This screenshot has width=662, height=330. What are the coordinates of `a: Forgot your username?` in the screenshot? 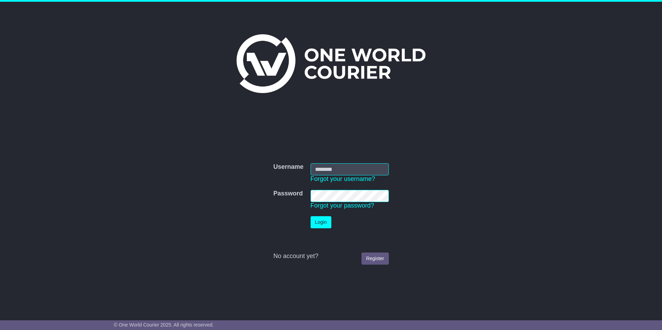 It's located at (343, 179).